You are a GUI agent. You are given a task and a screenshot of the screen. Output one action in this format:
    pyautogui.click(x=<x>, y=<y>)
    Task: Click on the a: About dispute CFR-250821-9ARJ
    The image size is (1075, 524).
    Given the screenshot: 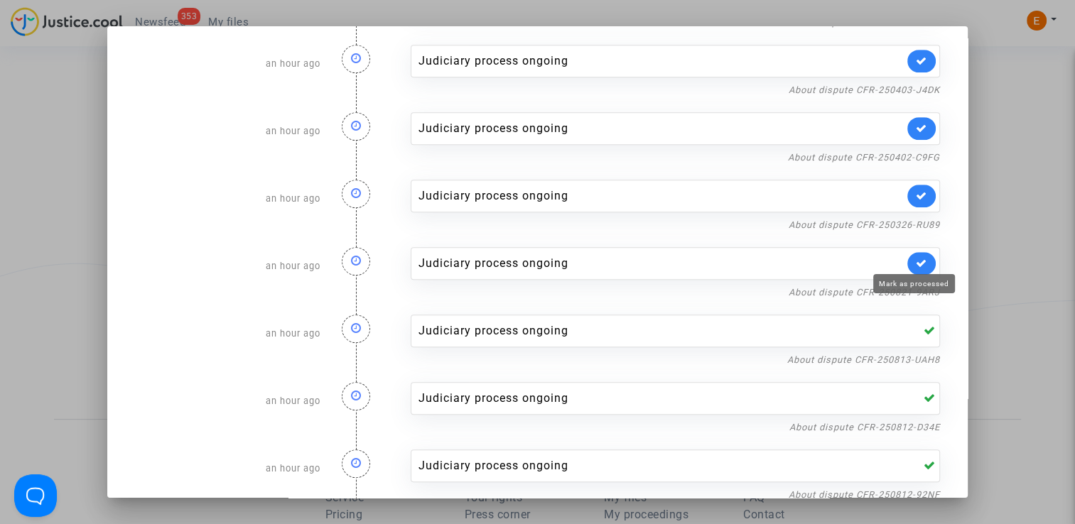 What is the action you would take?
    pyautogui.click(x=864, y=292)
    